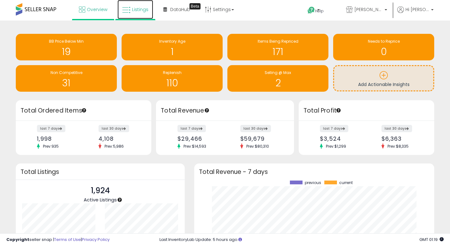 Image resolution: width=450 pixels, height=246 pixels. What do you see at coordinates (336, 146) in the screenshot?
I see `span: Prev: $1,299` at bounding box center [336, 146].